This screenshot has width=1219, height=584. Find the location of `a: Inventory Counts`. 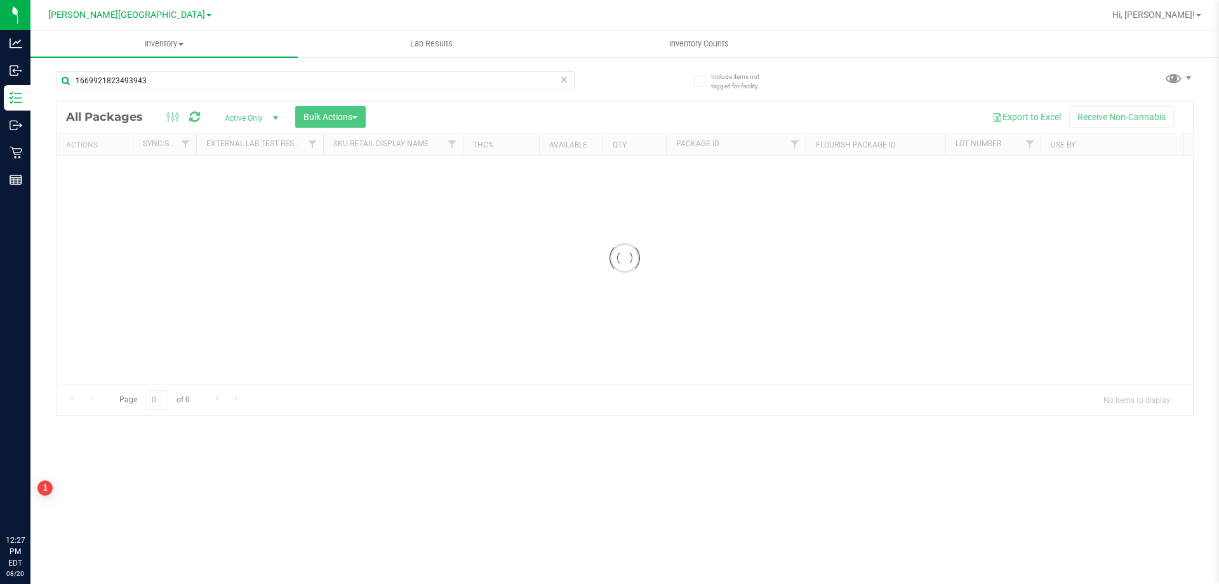

a: Inventory Counts is located at coordinates (698, 44).